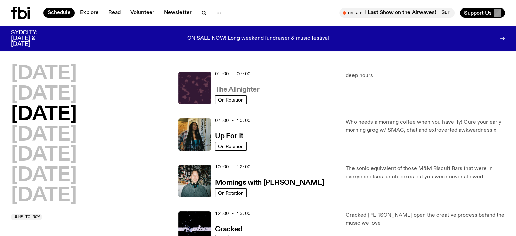  I want to click on button: On AirSunsets with Nazty Gurl Last Show on the Airwaves!Sunsets with Nazty Gurl Last Show on the ..., so click(397, 13).